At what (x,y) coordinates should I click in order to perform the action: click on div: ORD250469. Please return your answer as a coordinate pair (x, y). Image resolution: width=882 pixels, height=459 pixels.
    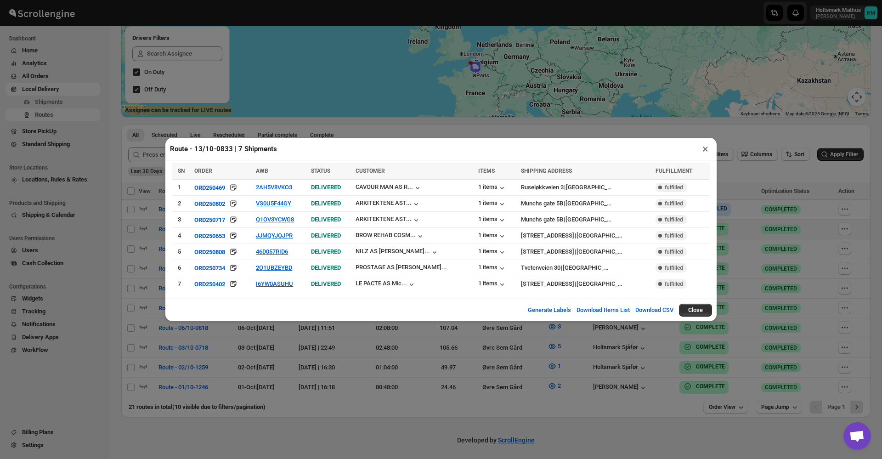
    Looking at the image, I should click on (209, 187).